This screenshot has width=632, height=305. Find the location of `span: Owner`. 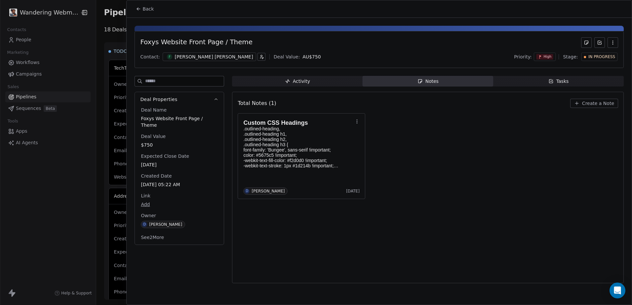

span: Owner is located at coordinates (148, 216).